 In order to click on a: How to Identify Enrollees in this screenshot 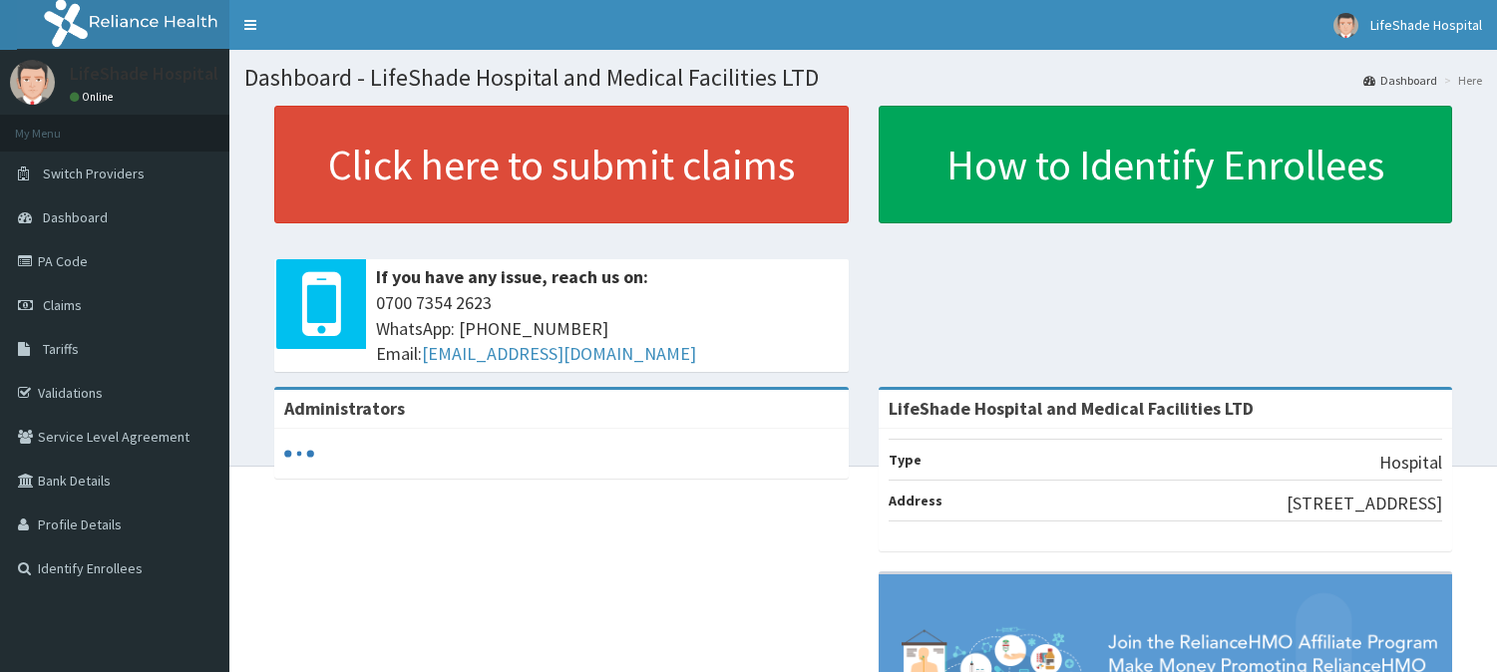, I will do `click(1166, 165)`.